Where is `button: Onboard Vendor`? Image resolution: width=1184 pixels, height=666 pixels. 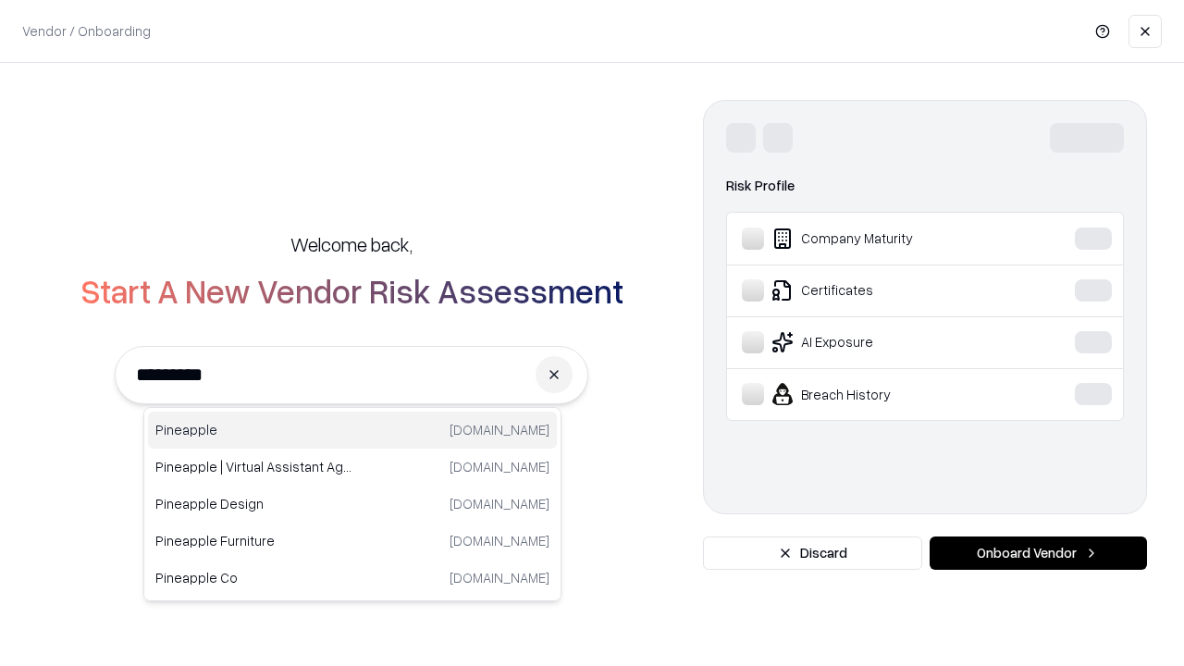
button: Onboard Vendor is located at coordinates (1038, 553).